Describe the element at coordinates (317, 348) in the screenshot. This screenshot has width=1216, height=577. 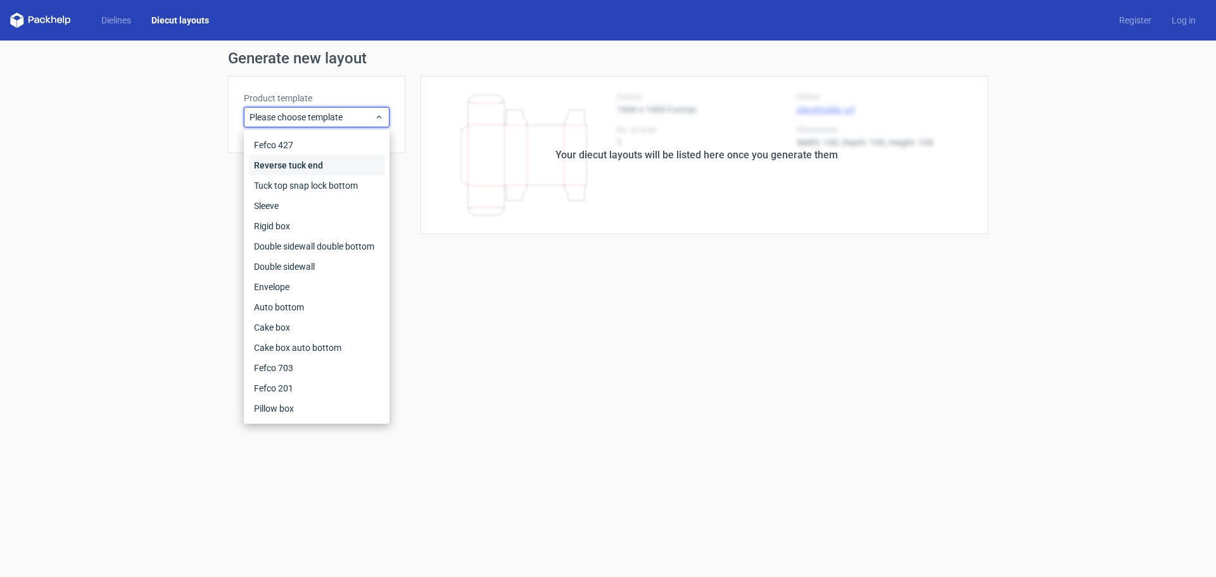
I see `div: Cake box auto bottom` at that location.